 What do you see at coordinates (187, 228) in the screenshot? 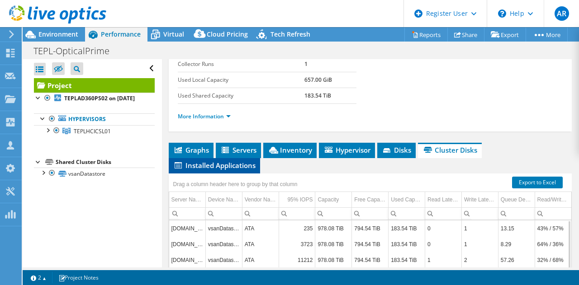
I see `td: Column Server Name(s), Value teplhciesxi09.tataelectronics.co.in` at bounding box center [187, 228].